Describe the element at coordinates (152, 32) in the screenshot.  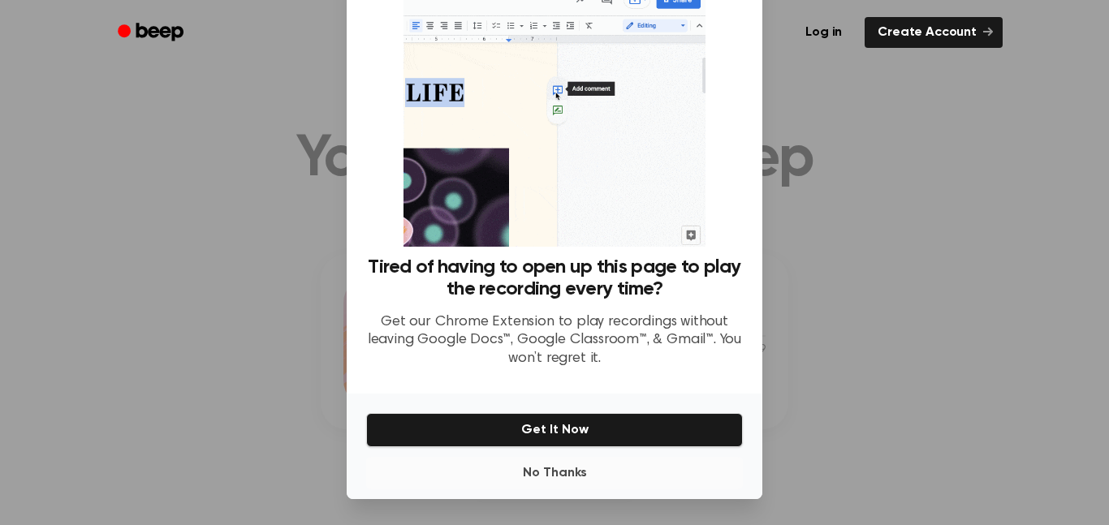
I see `a: Beep` at that location.